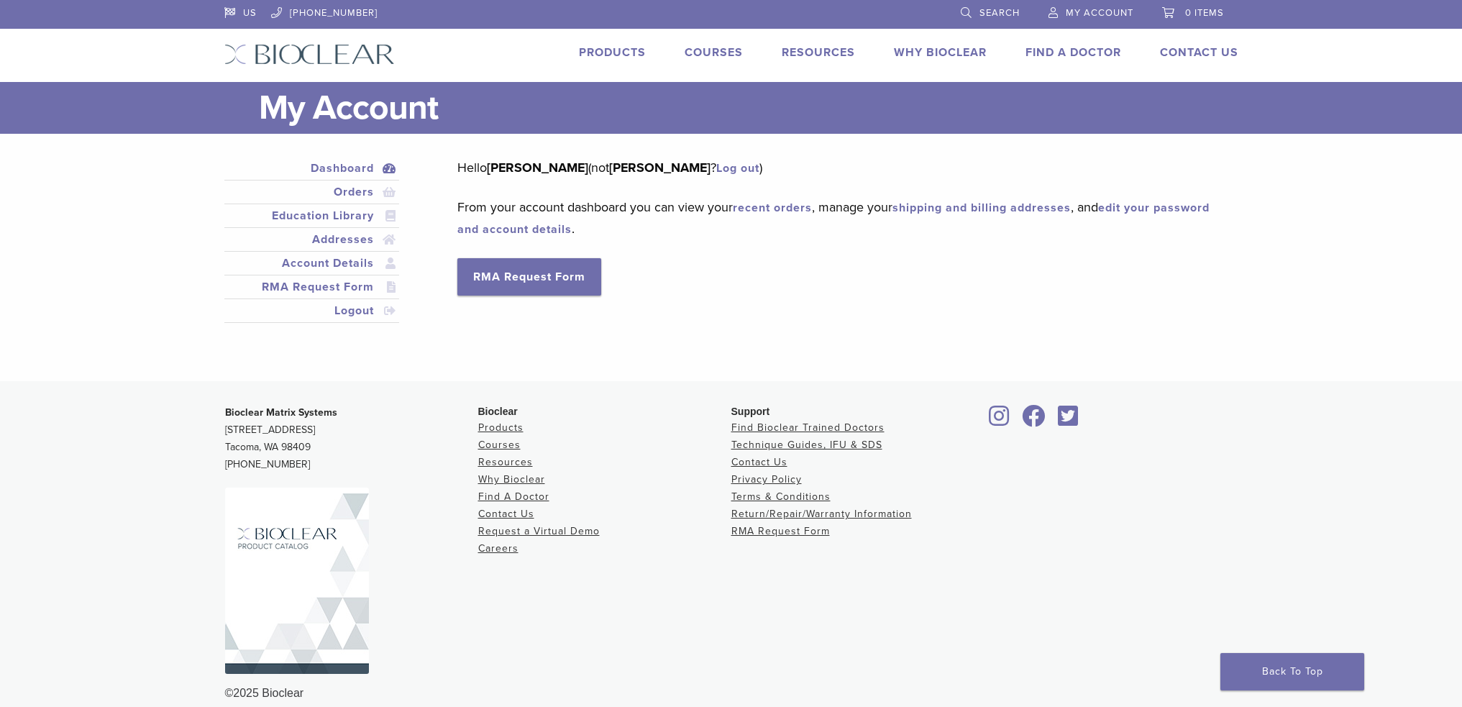 The image size is (1462, 707). Describe the element at coordinates (312, 311) in the screenshot. I see `a: Logout` at that location.